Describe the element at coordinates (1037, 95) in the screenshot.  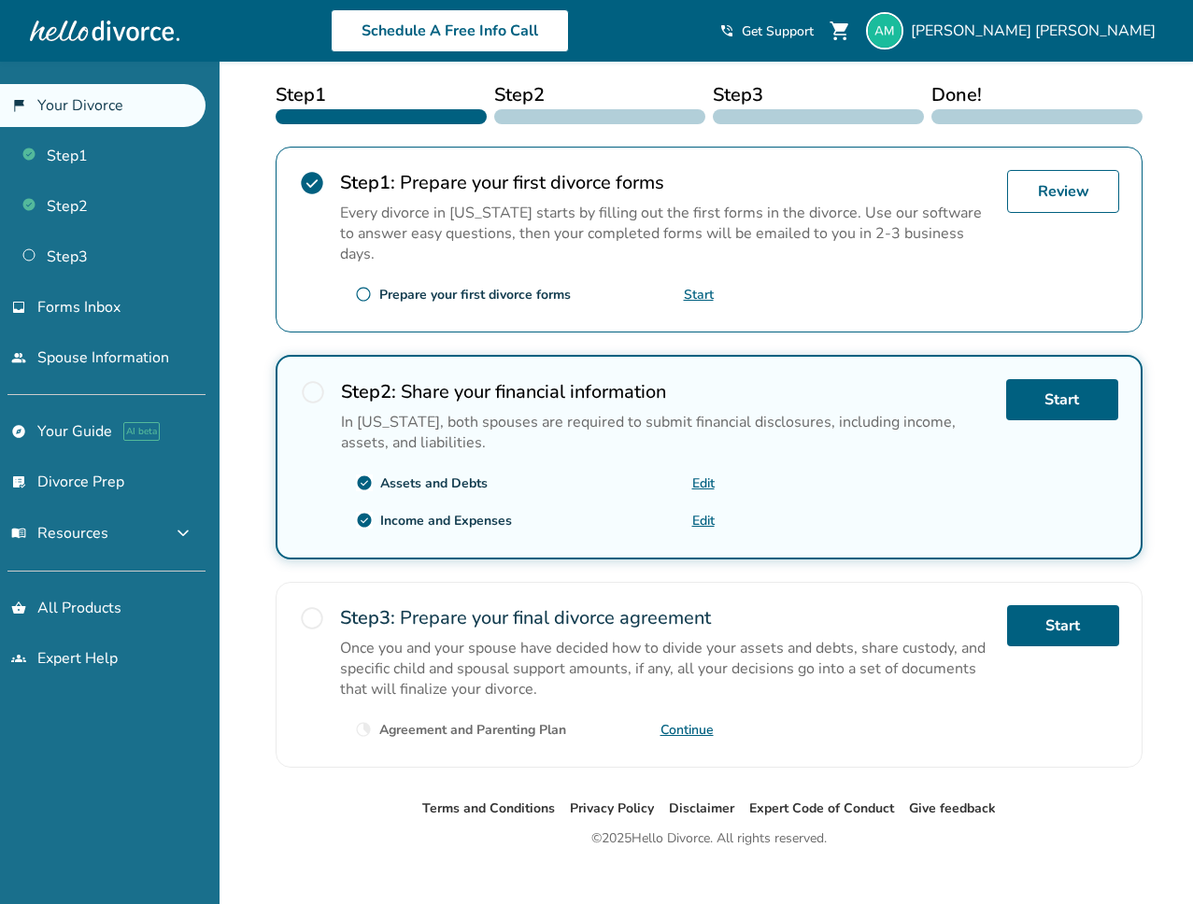
I see `span: Done!` at that location.